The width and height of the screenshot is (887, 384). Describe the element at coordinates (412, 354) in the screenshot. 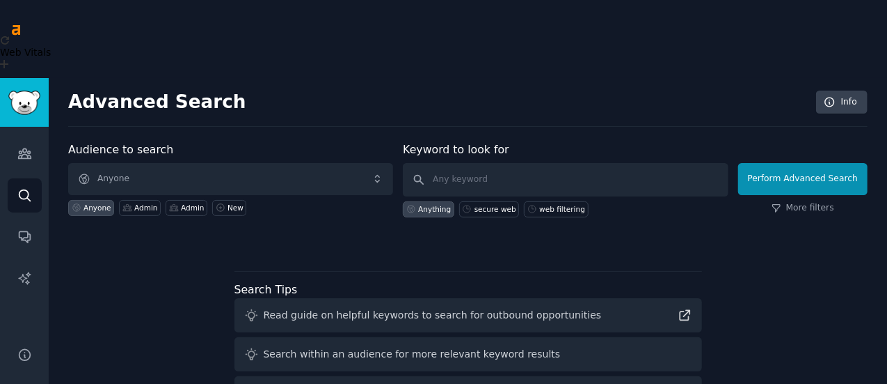

I see `div: Search within an audience for more relevant keyword results` at that location.